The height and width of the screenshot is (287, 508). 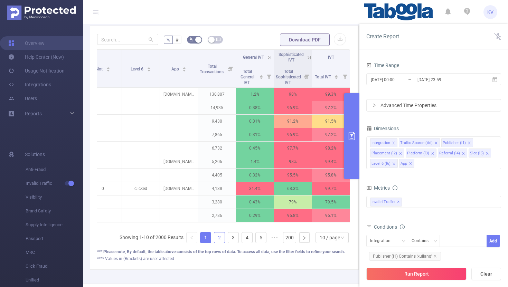 I want to click on a: 2, so click(x=220, y=238).